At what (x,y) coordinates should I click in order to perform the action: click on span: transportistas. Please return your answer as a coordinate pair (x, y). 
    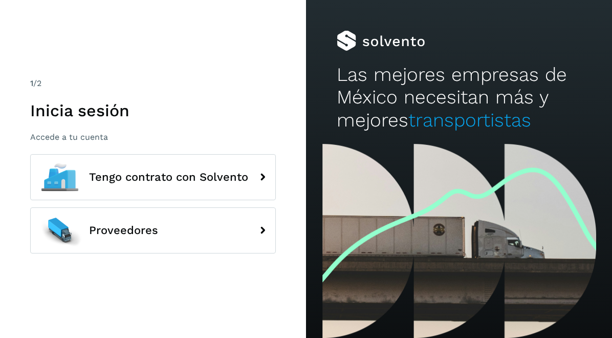
    Looking at the image, I should click on (470, 120).